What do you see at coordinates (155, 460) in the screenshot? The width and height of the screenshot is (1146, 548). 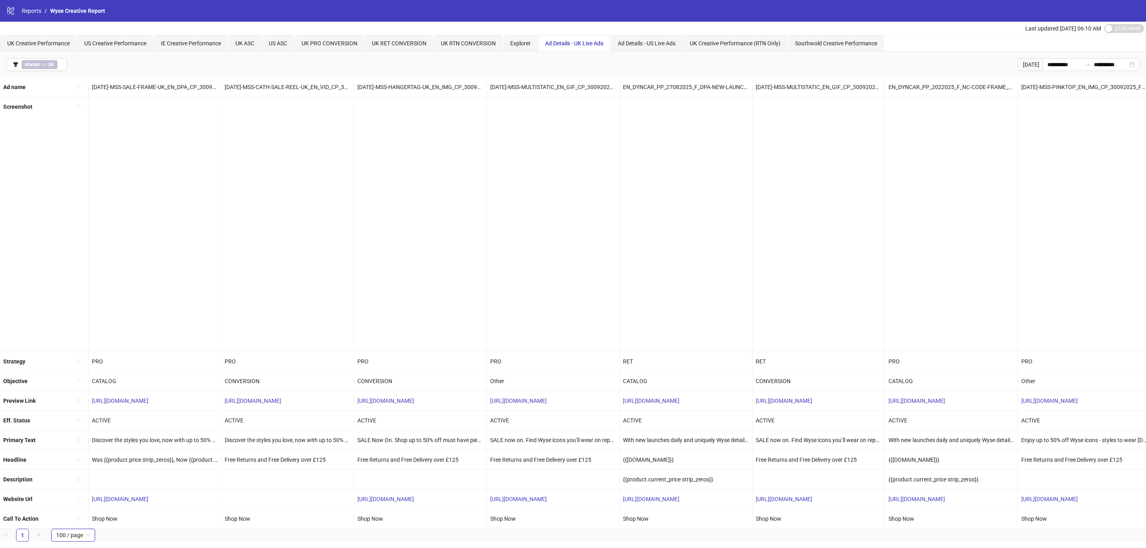 I see `div: Was {{product.price strip_zeros}}, Now {{product.current_price strip_zeros}}` at bounding box center [155, 460].